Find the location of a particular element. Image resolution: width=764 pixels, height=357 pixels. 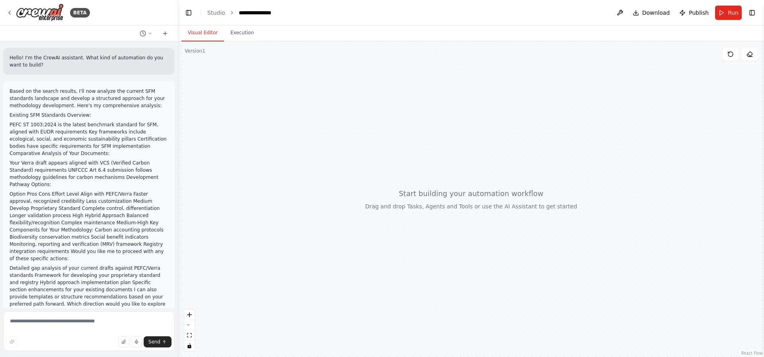

button: Send is located at coordinates (158, 341).